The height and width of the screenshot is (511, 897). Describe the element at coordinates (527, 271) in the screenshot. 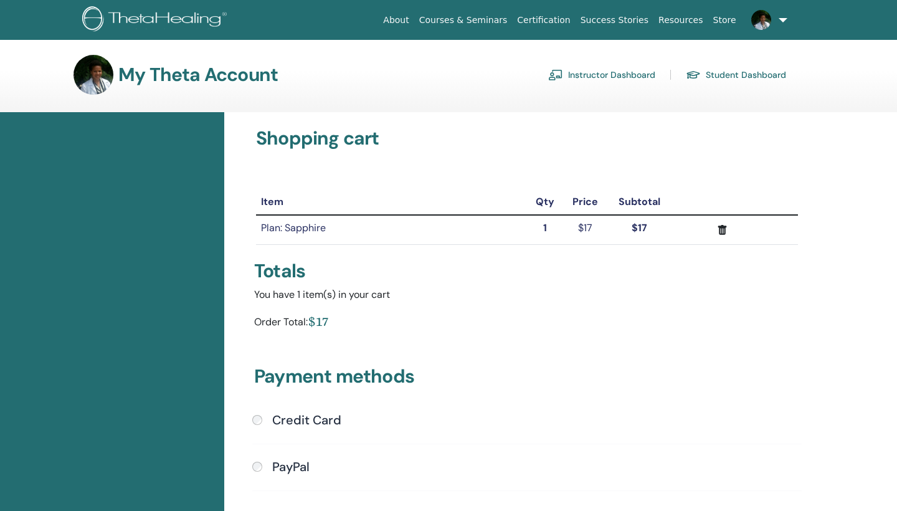

I see `div: Totals` at that location.